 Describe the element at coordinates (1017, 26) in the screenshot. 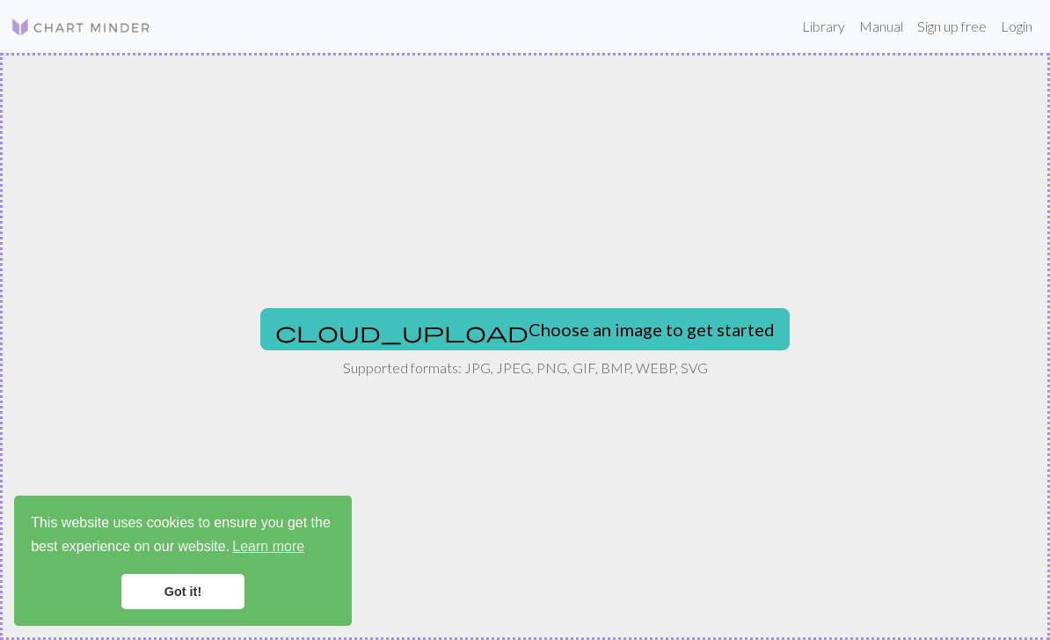

I see `a: Login` at that location.